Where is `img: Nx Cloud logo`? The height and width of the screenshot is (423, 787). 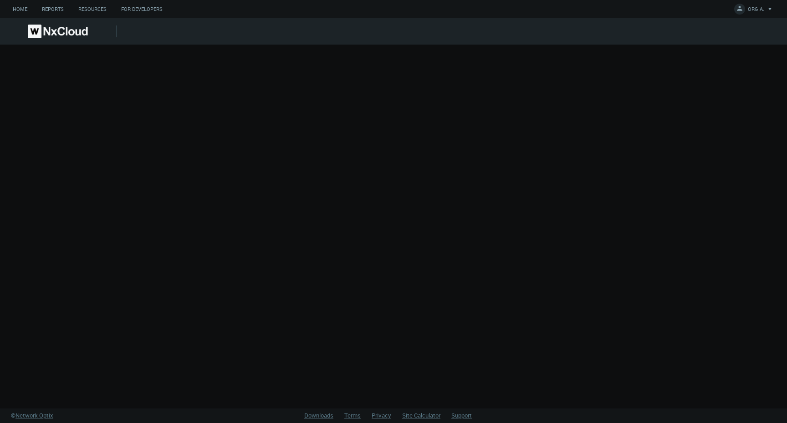
img: Nx Cloud logo is located at coordinates (58, 31).